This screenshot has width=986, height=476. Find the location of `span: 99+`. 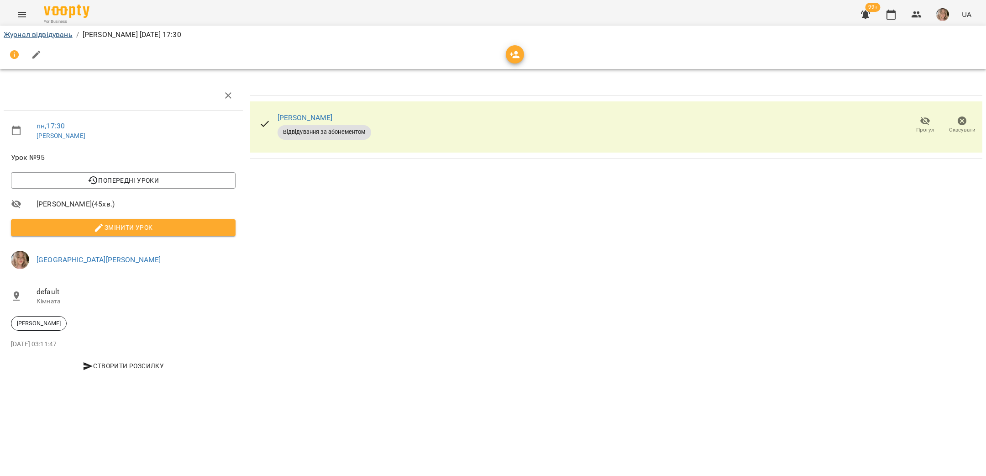

span: 99+ is located at coordinates (873, 7).